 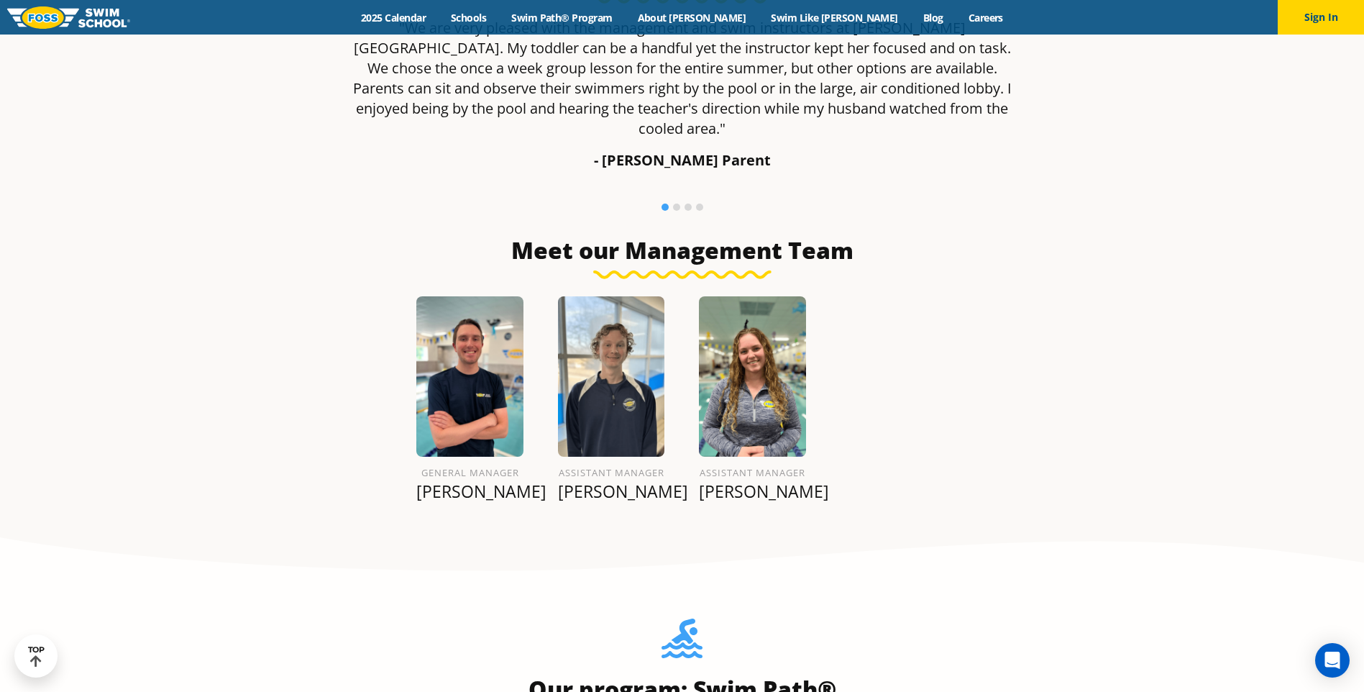 What do you see at coordinates (682, 643) in the screenshot?
I see `img: Foss-Location-Swimming-Pool-Person.svg` at bounding box center [682, 643].